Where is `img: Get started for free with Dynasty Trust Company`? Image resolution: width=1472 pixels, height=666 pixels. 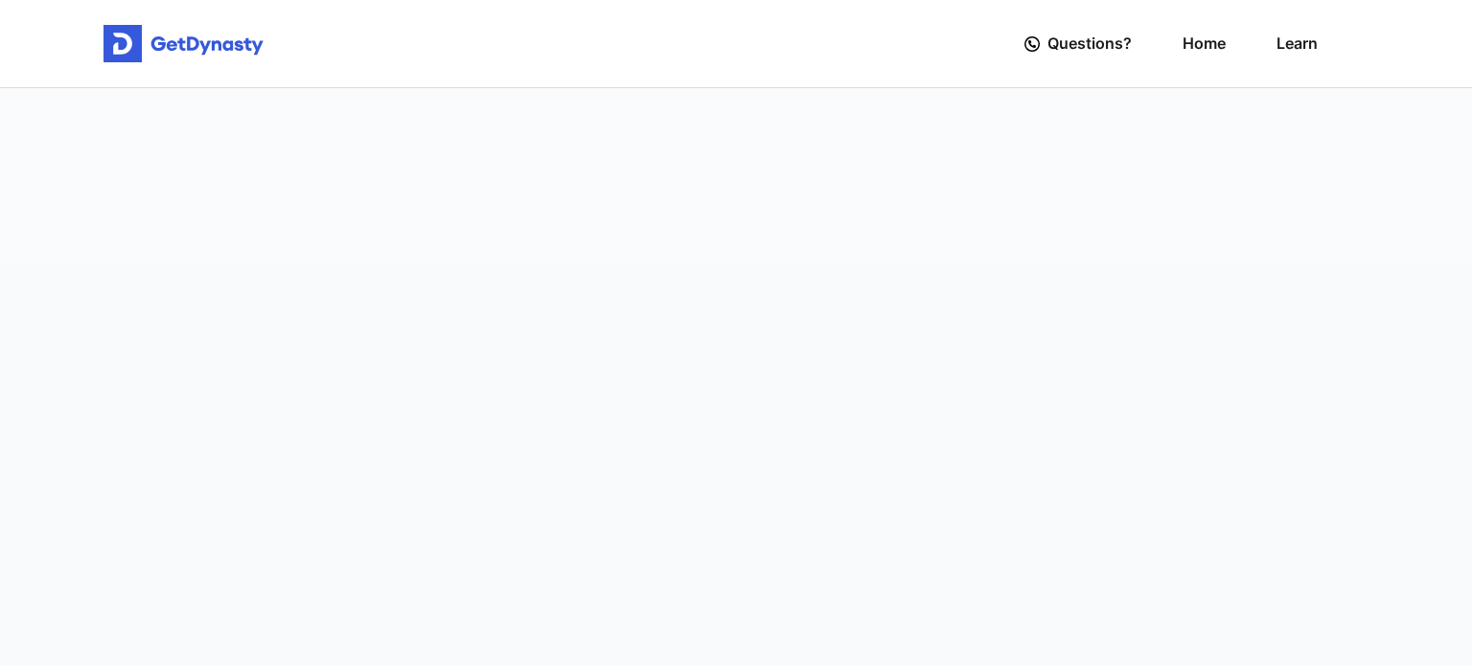
img: Get started for free with Dynasty Trust Company is located at coordinates (183, 44).